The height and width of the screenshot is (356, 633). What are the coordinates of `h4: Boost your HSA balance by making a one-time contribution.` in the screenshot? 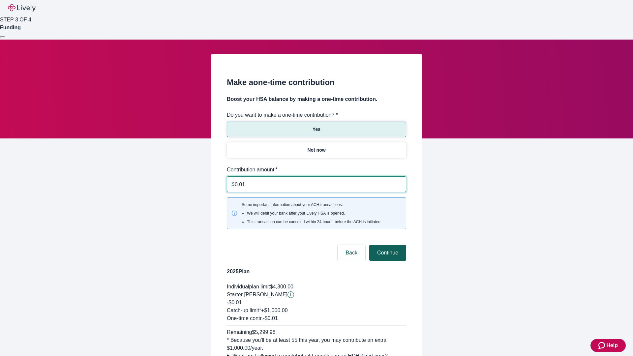 It's located at (316, 99).